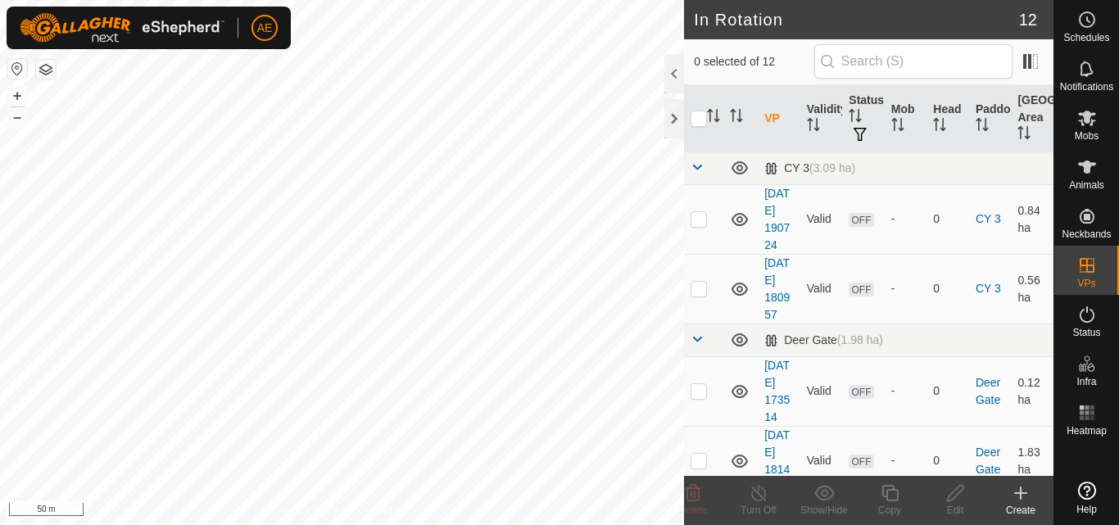  What do you see at coordinates (1032, 391) in the screenshot?
I see `td: 0.12 ha` at bounding box center [1032, 391].